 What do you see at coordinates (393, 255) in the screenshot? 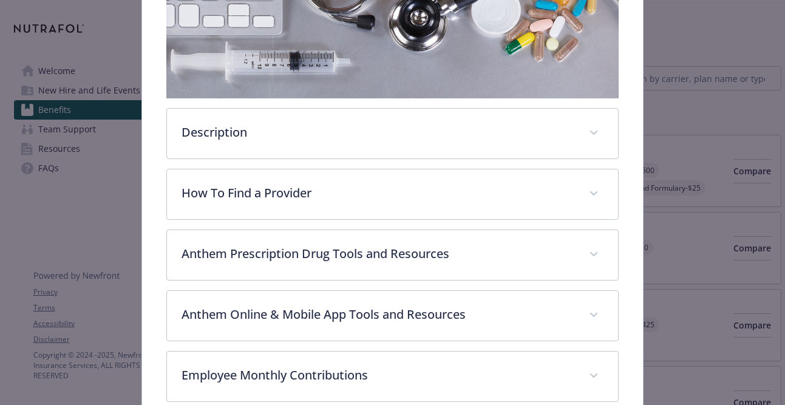
I see `div: Anthem Prescription Drug Tools and Resources` at bounding box center [393, 255].